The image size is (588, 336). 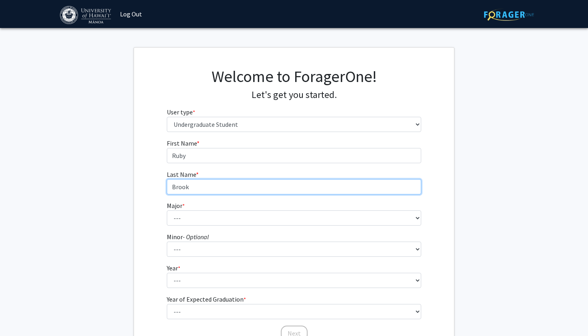 What do you see at coordinates (509, 14) in the screenshot?
I see `img: ForagerOne Logo` at bounding box center [509, 14].